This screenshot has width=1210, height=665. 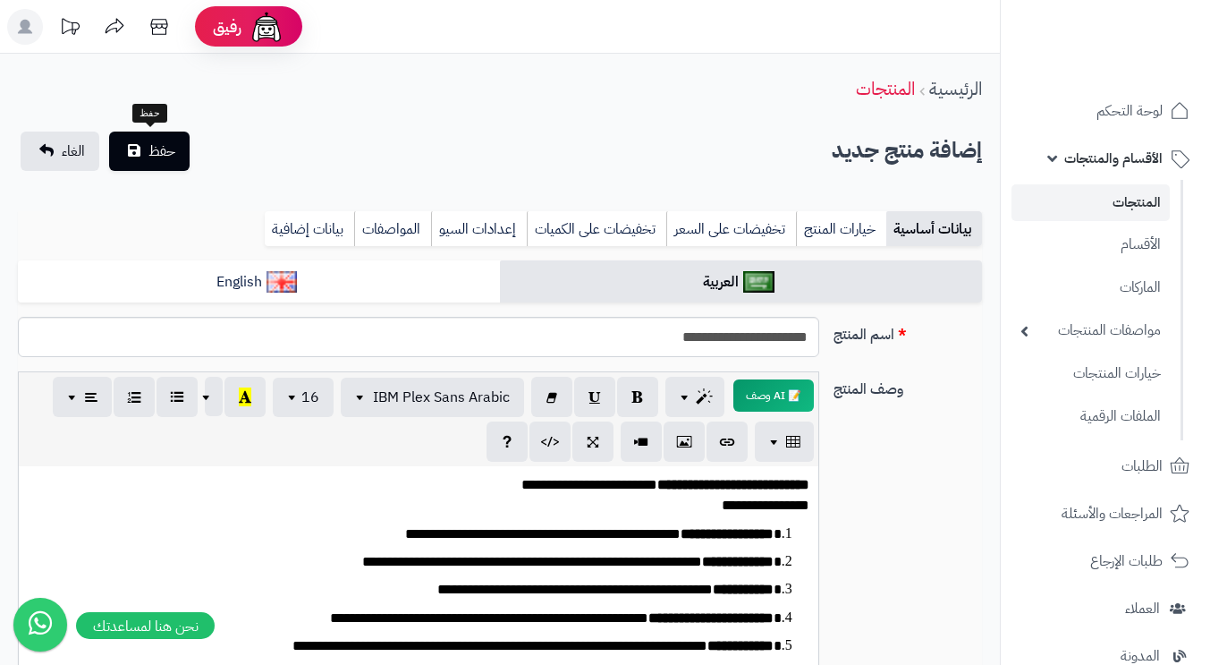 What do you see at coordinates (1126, 561) in the screenshot?
I see `span: طلبات الإرجاع` at bounding box center [1126, 561].